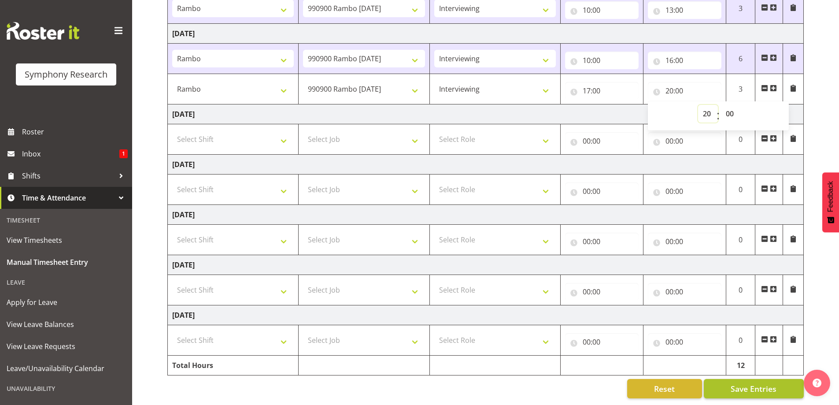 This screenshot has width=839, height=405. What do you see at coordinates (664, 388) in the screenshot?
I see `span: Reset` at bounding box center [664, 388].